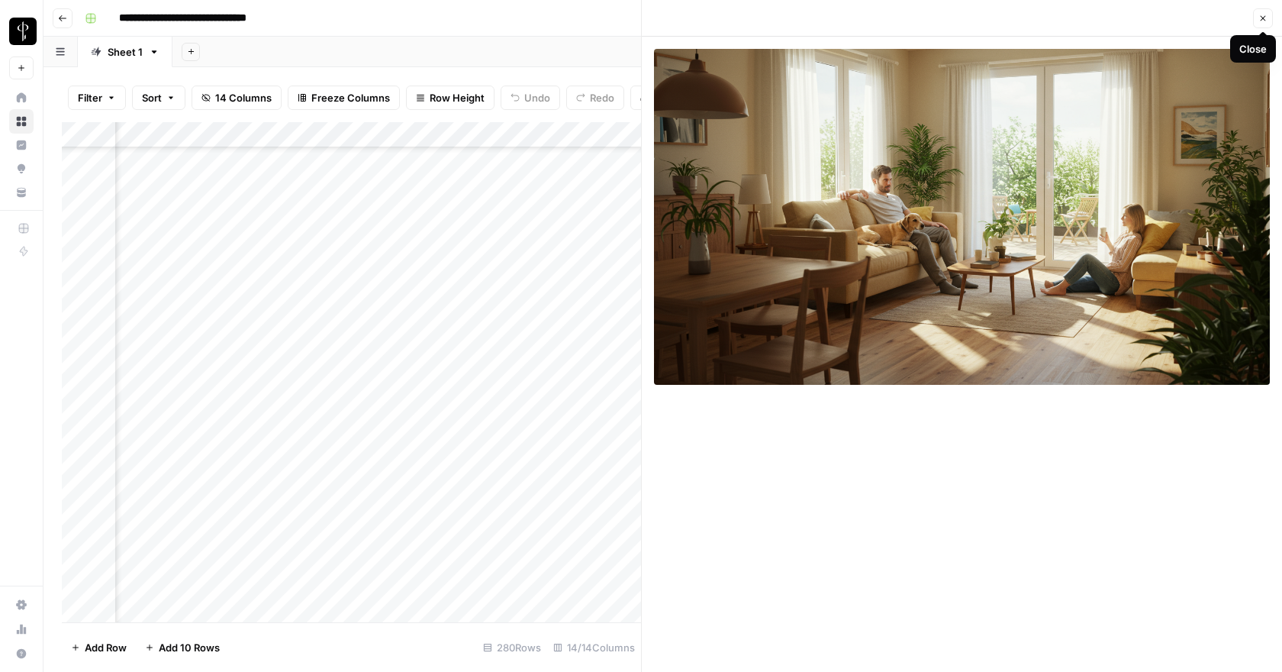  I want to click on span: Filter, so click(90, 98).